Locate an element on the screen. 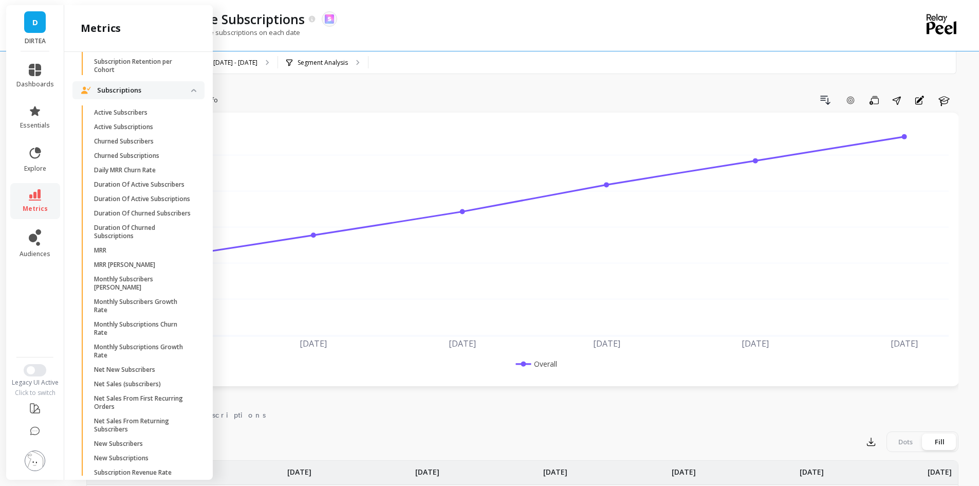  img: profile picture is located at coordinates (35, 460).